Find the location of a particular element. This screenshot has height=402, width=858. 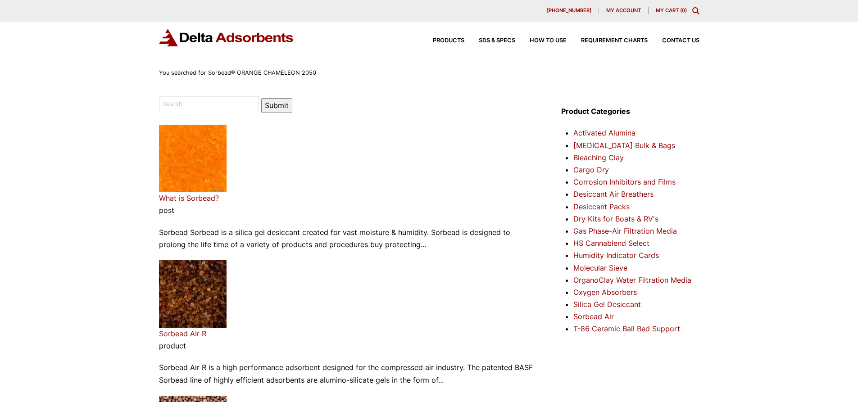

span: Products is located at coordinates (449, 41).